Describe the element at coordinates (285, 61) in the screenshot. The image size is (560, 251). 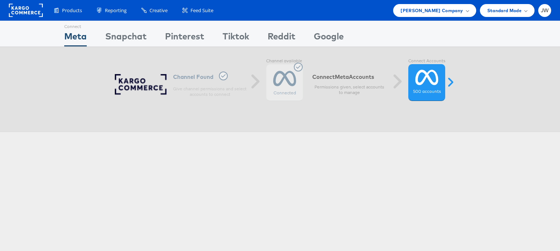
I see `label: Channel available` at that location.